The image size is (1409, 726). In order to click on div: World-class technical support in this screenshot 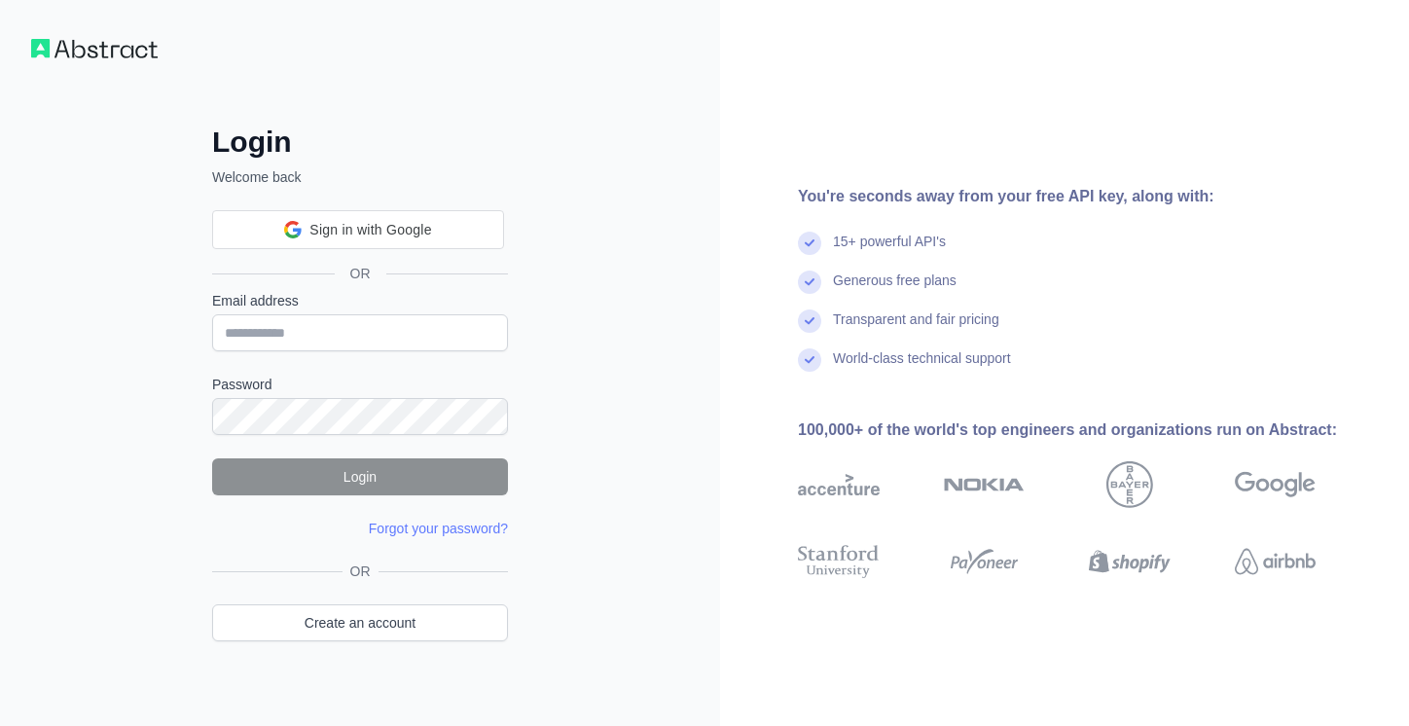, I will do `click(921, 368)`.